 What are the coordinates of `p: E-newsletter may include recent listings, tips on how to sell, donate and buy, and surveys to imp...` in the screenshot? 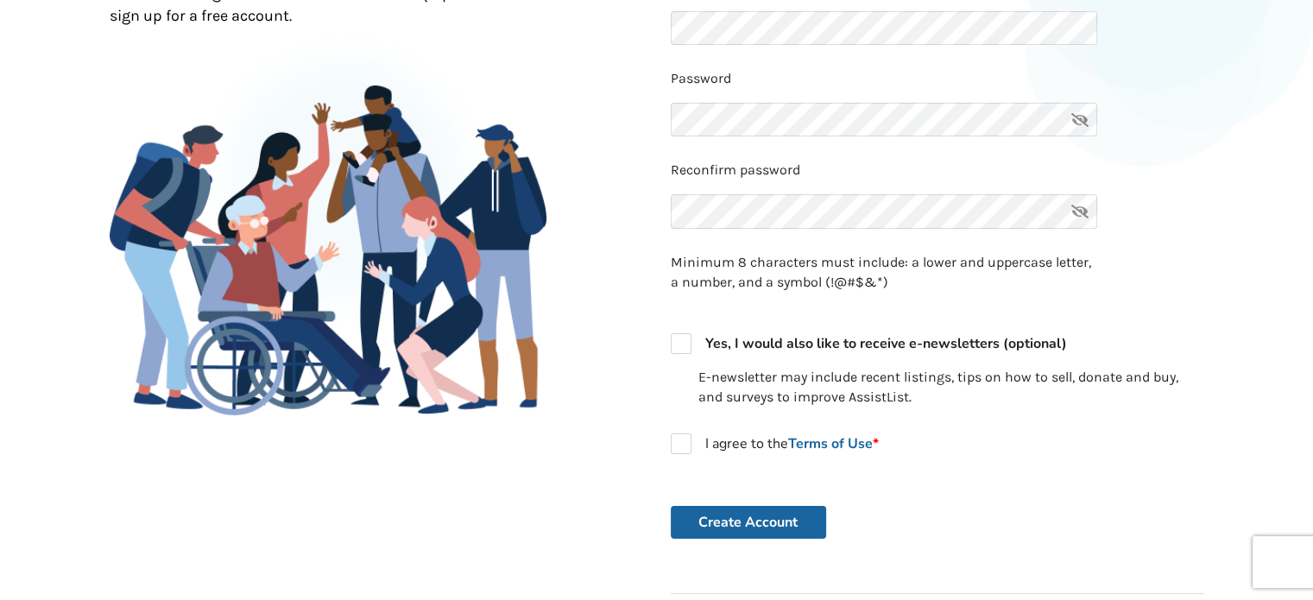 It's located at (951, 388).